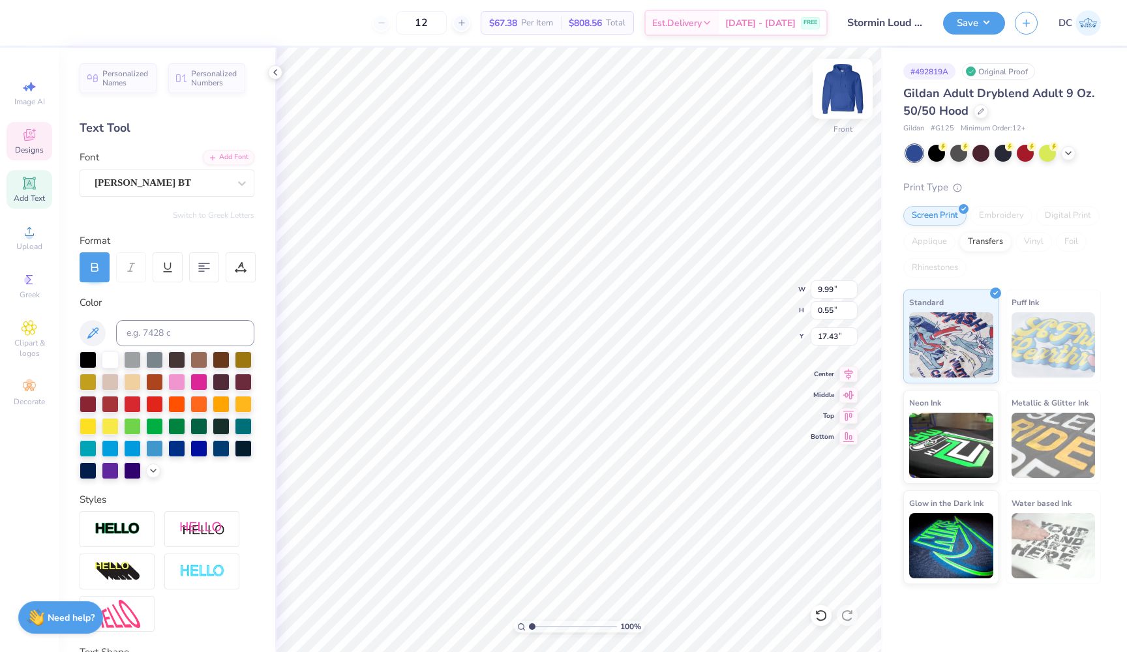 The width and height of the screenshot is (1127, 652). I want to click on span: 100 %, so click(630, 627).